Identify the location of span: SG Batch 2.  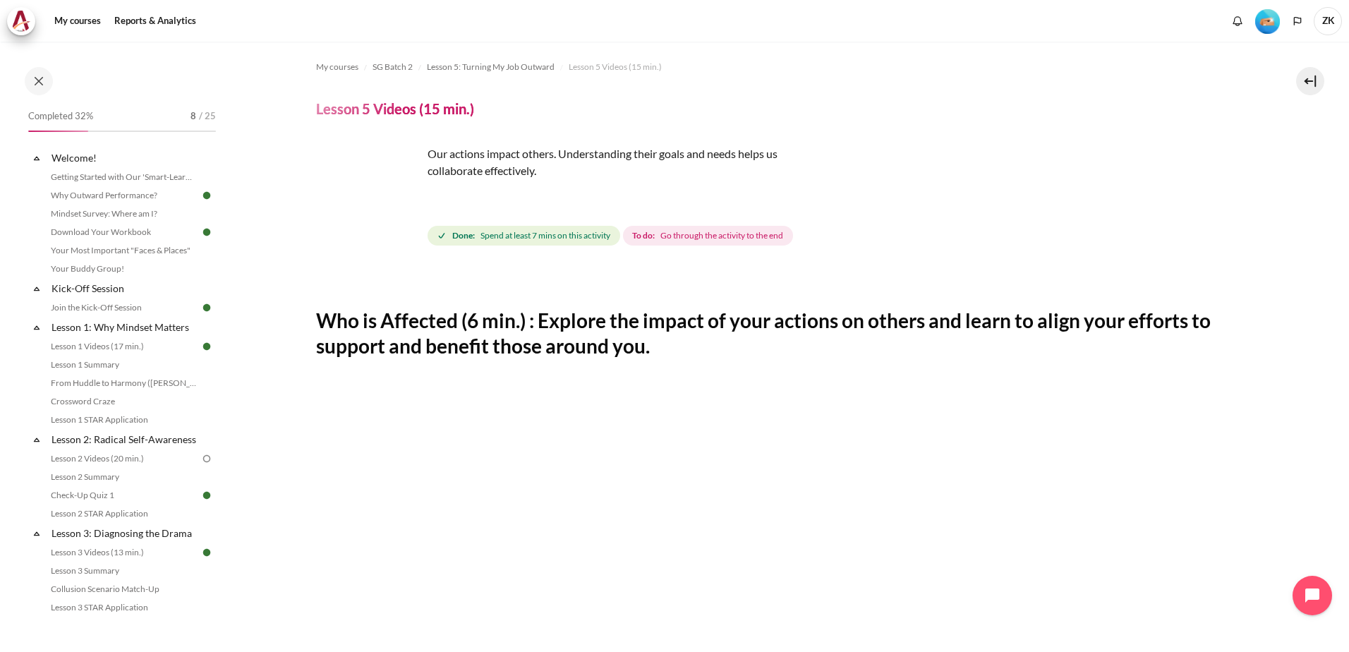
(392, 67).